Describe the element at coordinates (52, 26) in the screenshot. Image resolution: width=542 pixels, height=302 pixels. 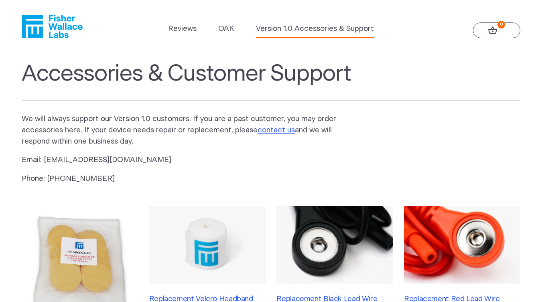
I see `a: Fisher Wallace` at that location.